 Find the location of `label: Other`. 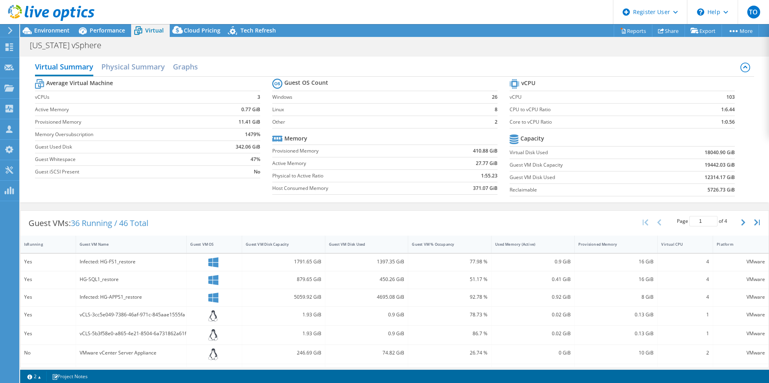

label: Other is located at coordinates (374, 122).